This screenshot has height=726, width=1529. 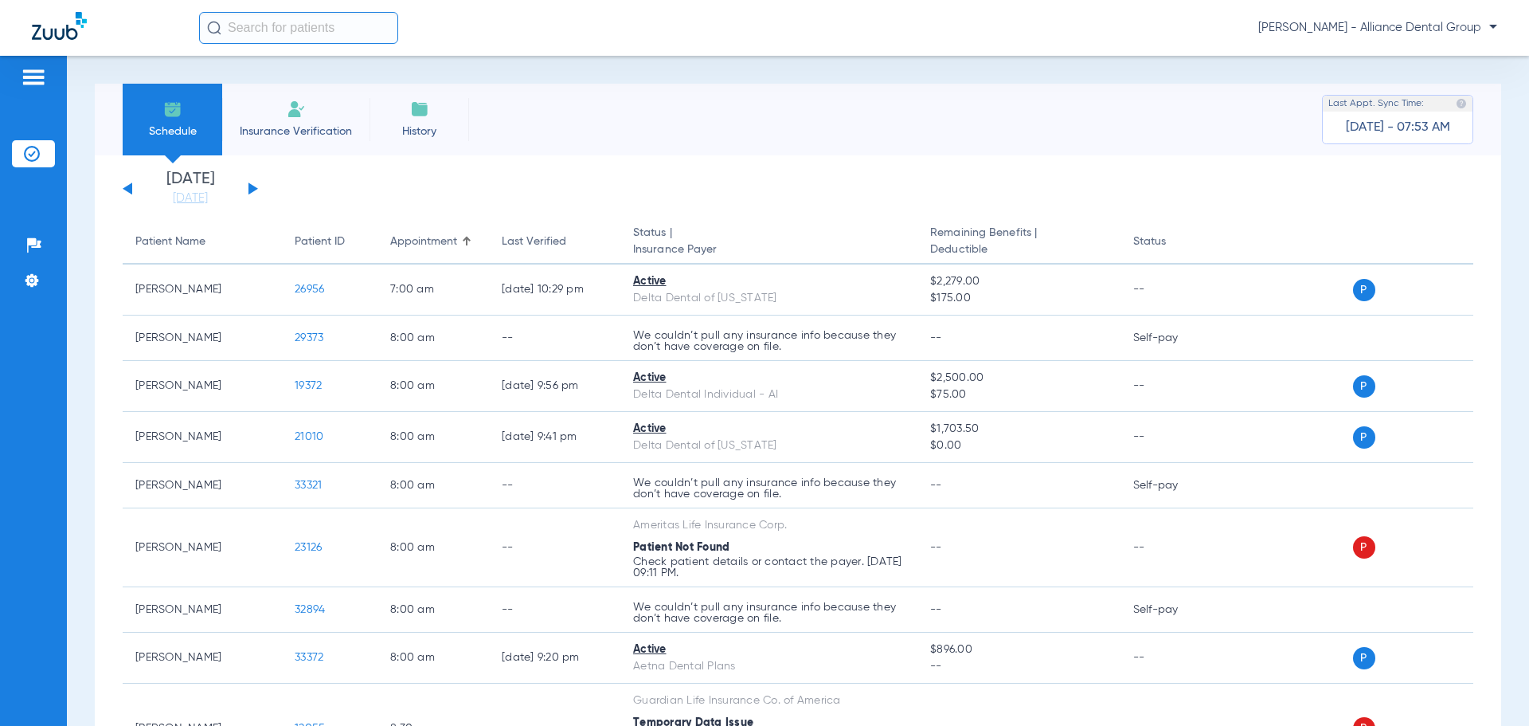 What do you see at coordinates (309, 437) in the screenshot?
I see `span: 21010` at bounding box center [309, 437].